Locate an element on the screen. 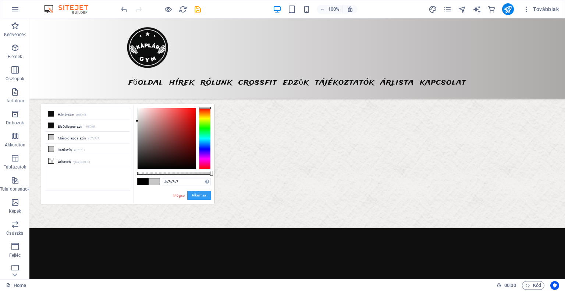  p: Táblázatok is located at coordinates (15, 167).